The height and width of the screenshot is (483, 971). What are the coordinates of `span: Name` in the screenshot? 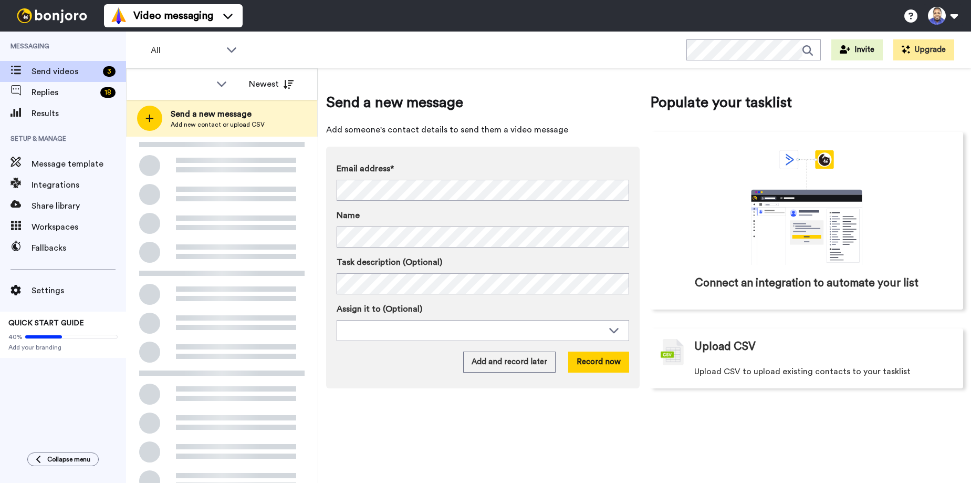 It's located at (348, 215).